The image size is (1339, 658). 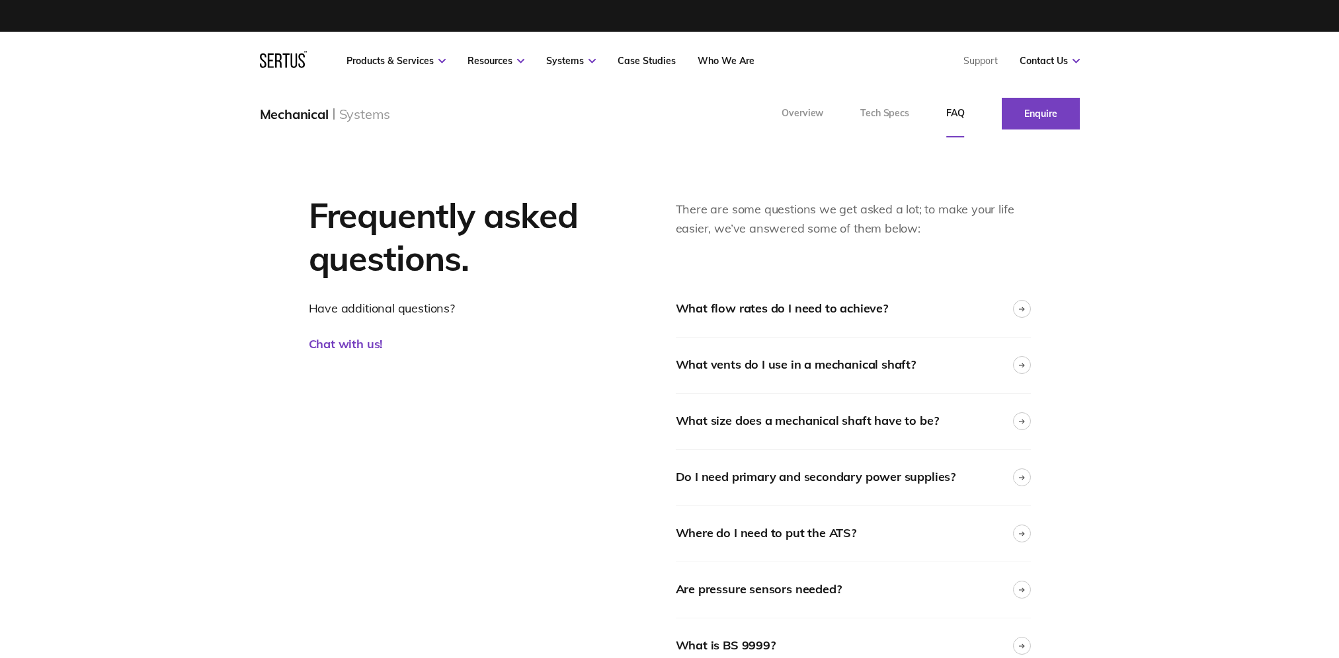 What do you see at coordinates (294, 114) in the screenshot?
I see `div: Mechanical` at bounding box center [294, 114].